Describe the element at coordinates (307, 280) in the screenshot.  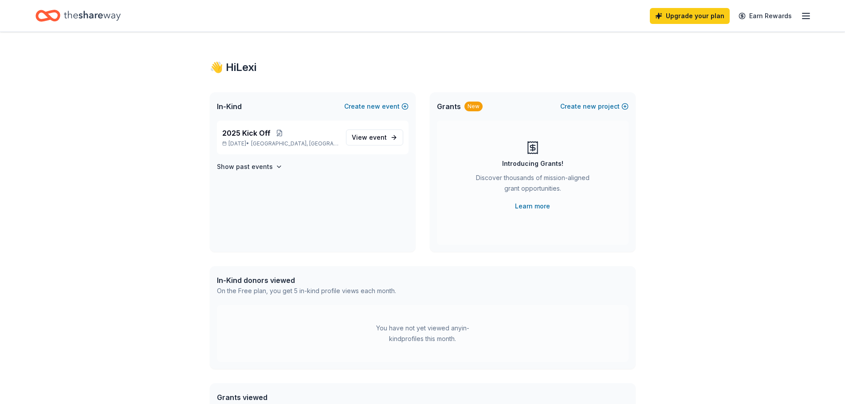
I see `div: In-Kind donors viewed` at that location.